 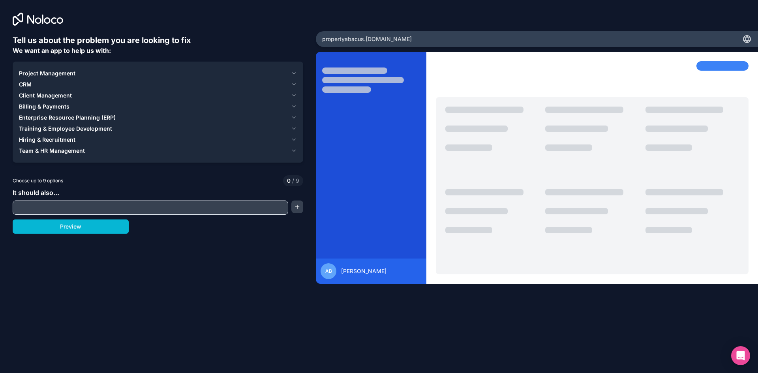 I want to click on span: Enterprise Resource Planning (ERP), so click(x=67, y=118).